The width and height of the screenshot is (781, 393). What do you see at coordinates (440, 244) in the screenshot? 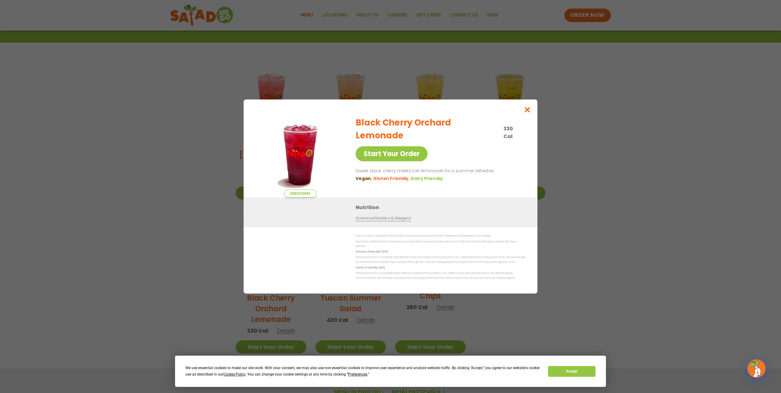
I see `p: Nutrition information is based on our standard recipes and portion sizes. Click Nutrition & Aller...` at bounding box center [440, 244].